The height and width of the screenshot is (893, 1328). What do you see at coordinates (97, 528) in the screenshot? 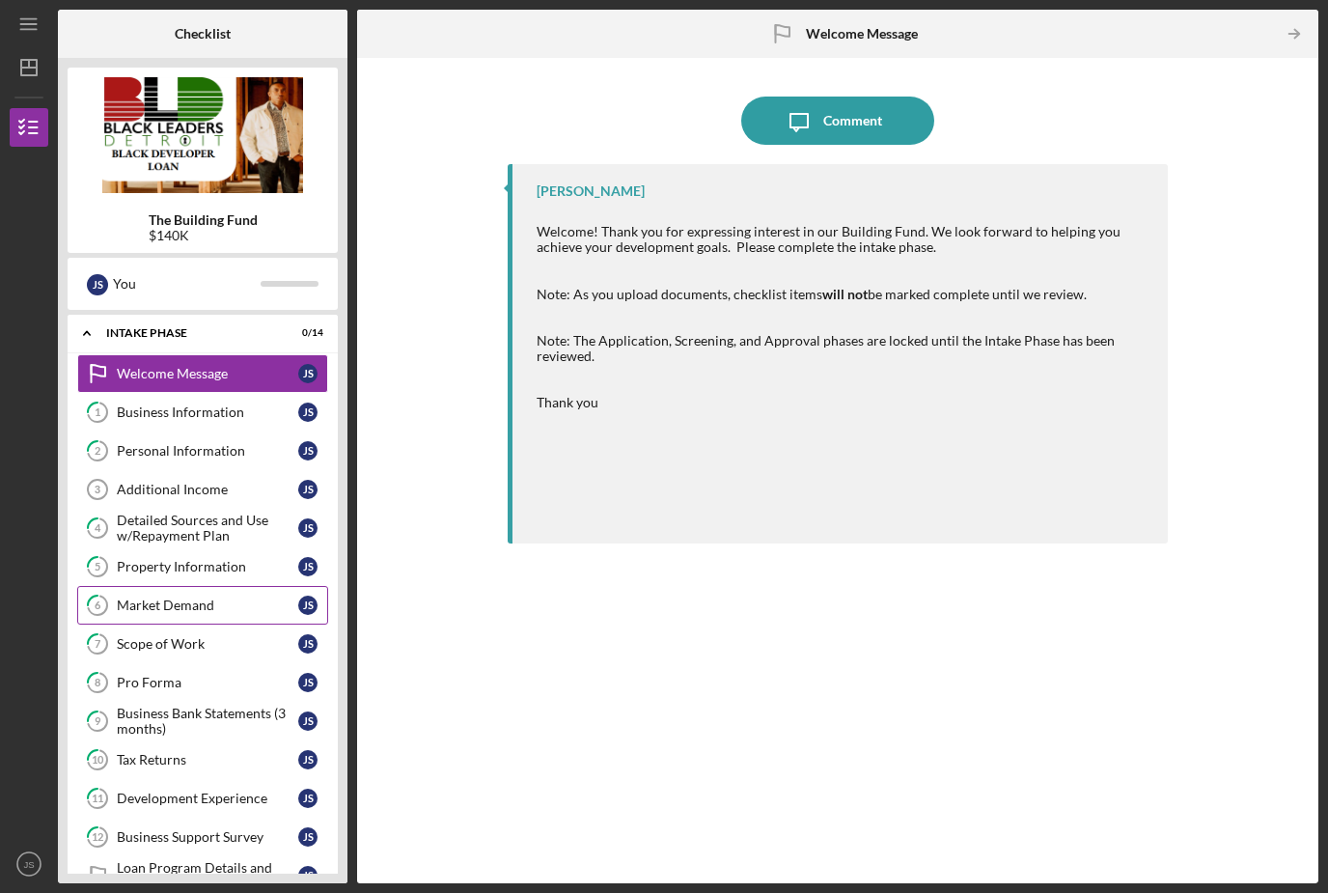
I see `tspan: 4` at bounding box center [97, 528].